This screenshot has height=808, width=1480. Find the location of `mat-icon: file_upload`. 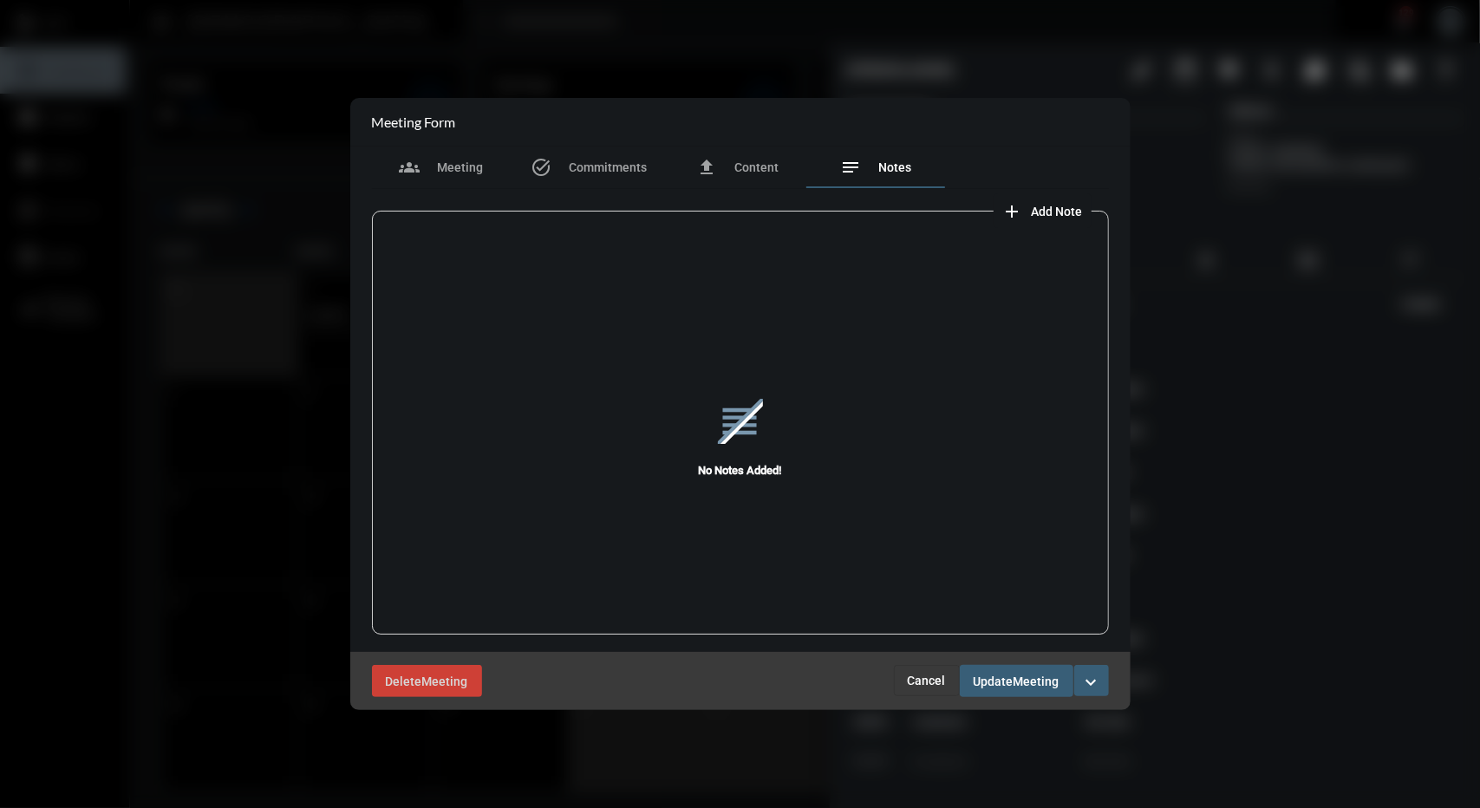

mat-icon: file_upload is located at coordinates (707, 167).